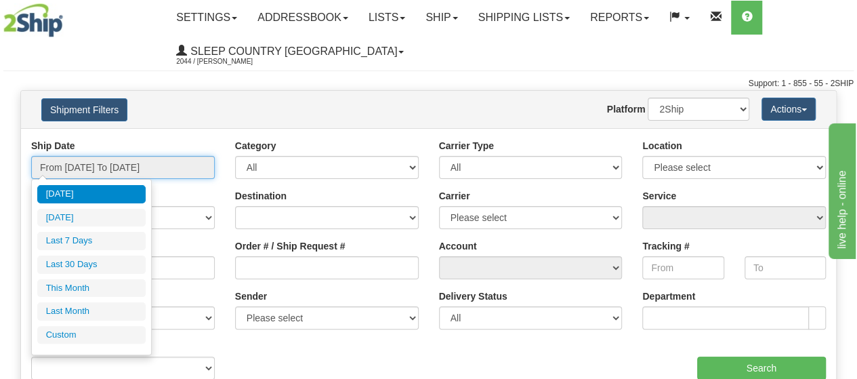 This screenshot has height=379, width=857. What do you see at coordinates (92, 335) in the screenshot?
I see `li: Custom` at bounding box center [92, 335].